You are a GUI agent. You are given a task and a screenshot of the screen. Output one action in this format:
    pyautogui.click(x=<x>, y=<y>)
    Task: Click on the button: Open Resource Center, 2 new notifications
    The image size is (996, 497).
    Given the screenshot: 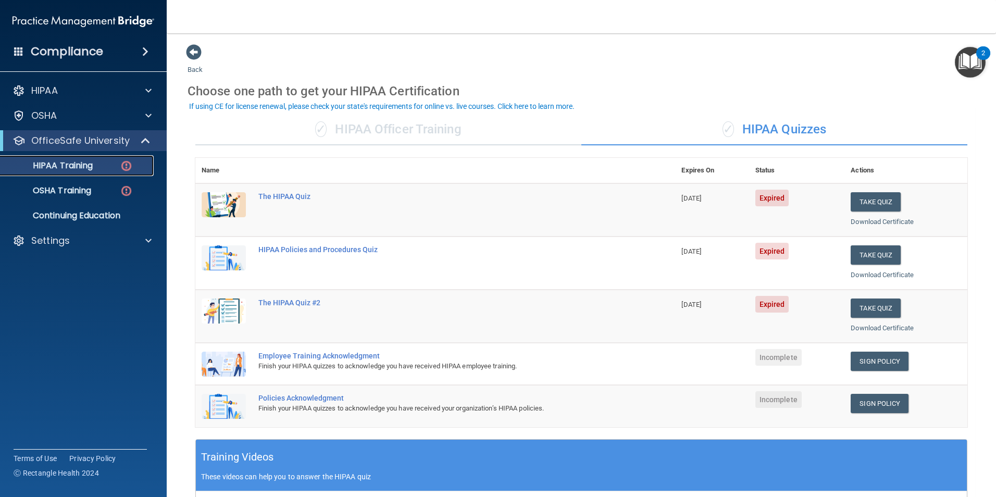 What is the action you would take?
    pyautogui.click(x=970, y=62)
    